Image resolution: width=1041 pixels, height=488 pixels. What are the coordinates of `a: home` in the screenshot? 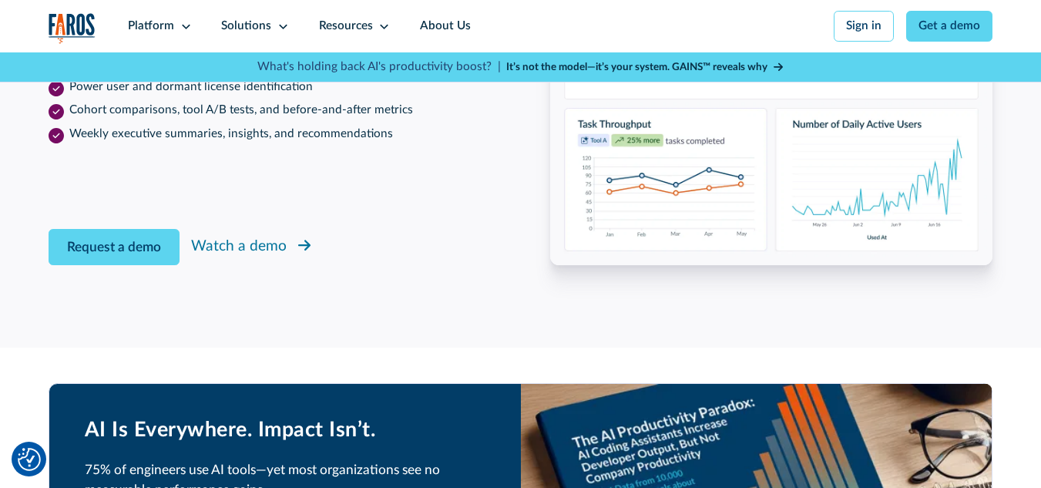 It's located at (72, 29).